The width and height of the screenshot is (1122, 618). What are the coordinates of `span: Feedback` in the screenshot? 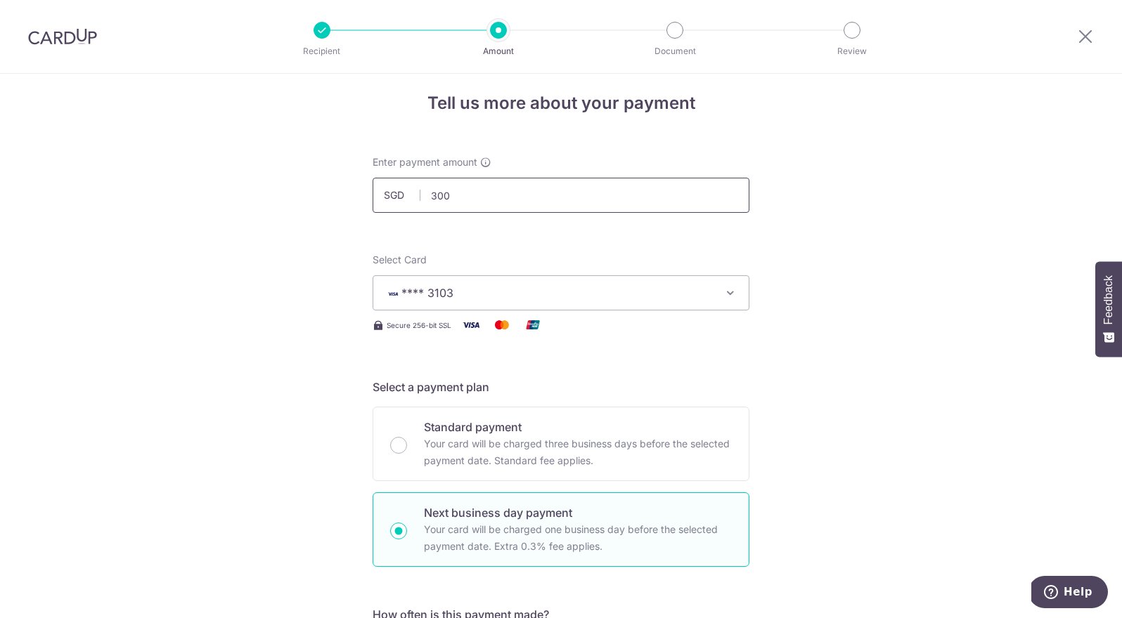 It's located at (1108, 300).